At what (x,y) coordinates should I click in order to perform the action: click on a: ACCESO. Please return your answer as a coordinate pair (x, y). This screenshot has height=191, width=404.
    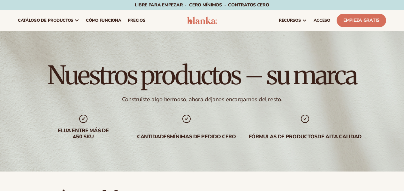
    Looking at the image, I should click on (322, 20).